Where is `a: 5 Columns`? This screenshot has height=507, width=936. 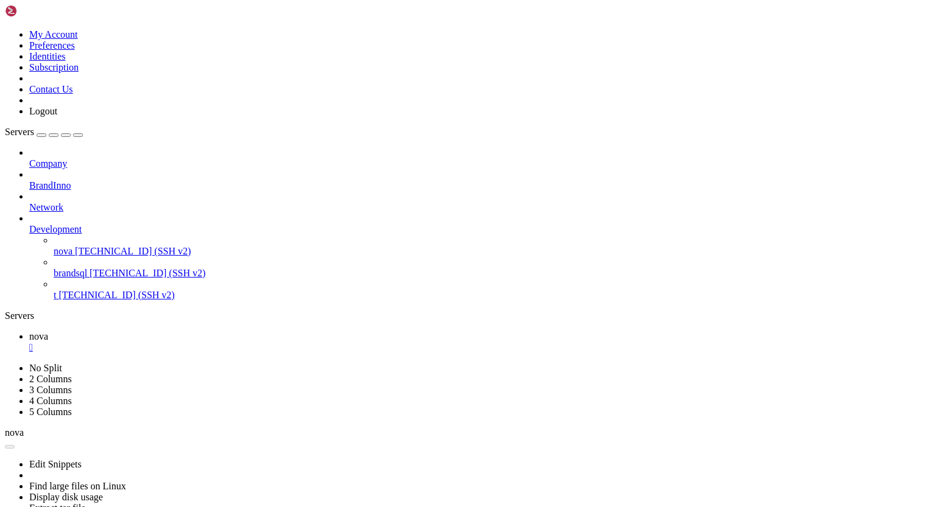 a: 5 Columns is located at coordinates (51, 412).